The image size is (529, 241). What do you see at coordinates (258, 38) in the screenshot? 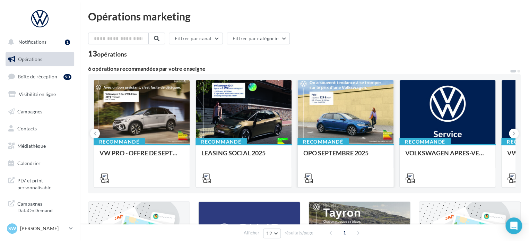
I see `button: Filtrer par catégorie` at bounding box center [258, 38].